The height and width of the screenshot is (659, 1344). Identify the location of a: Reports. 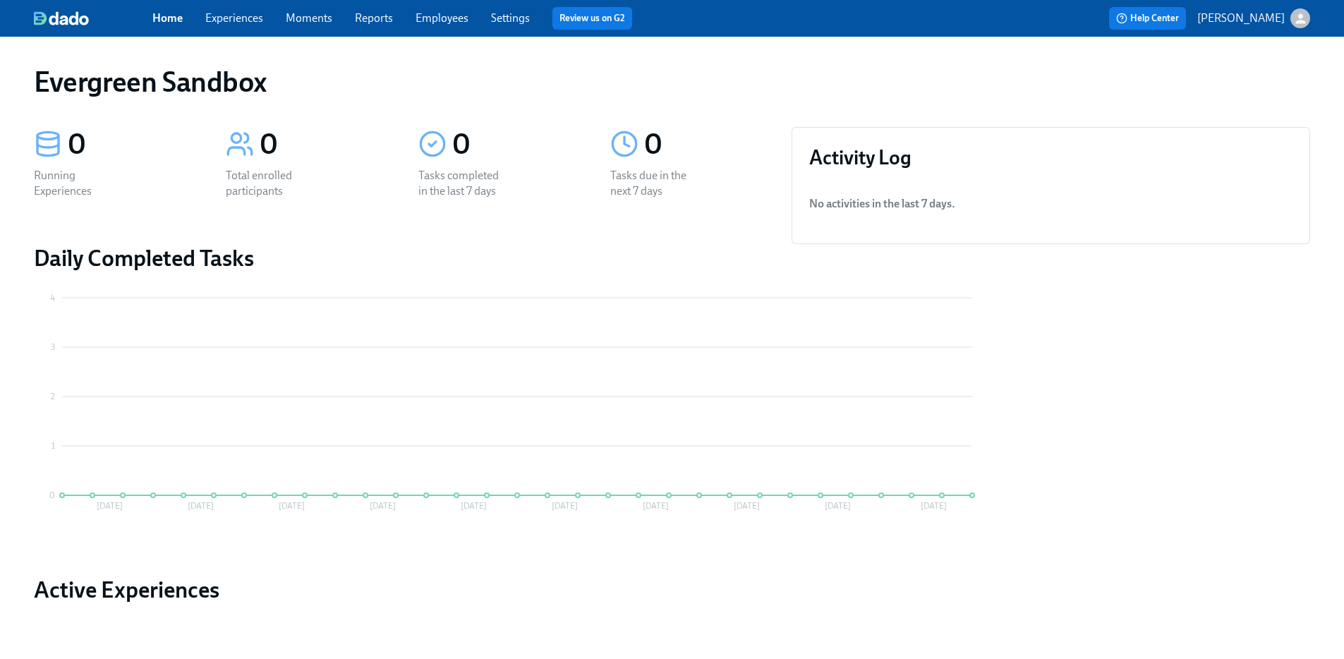
(374, 18).